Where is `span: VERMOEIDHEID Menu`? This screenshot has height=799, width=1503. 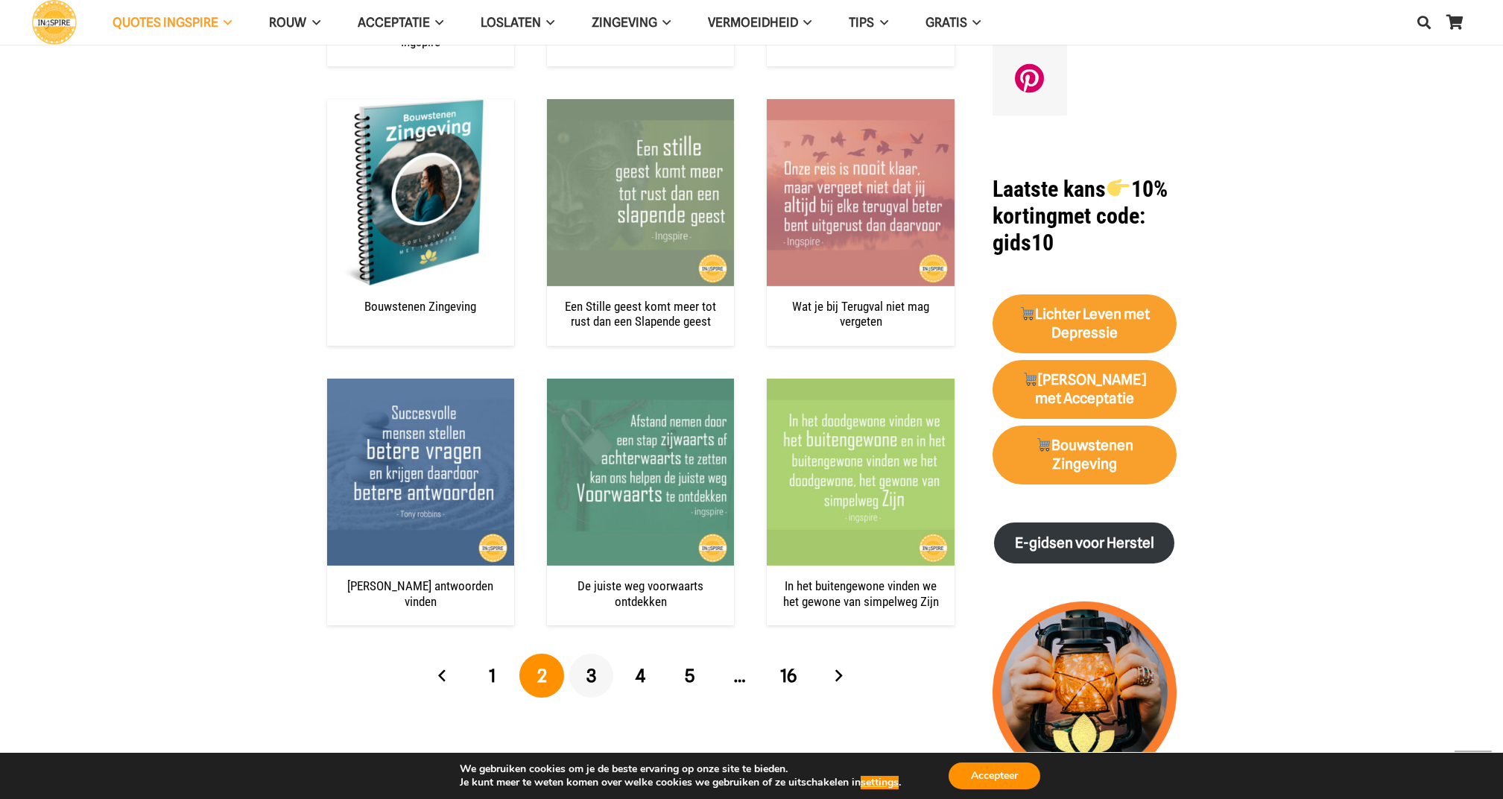
span: VERMOEIDHEID Menu is located at coordinates (805, 22).